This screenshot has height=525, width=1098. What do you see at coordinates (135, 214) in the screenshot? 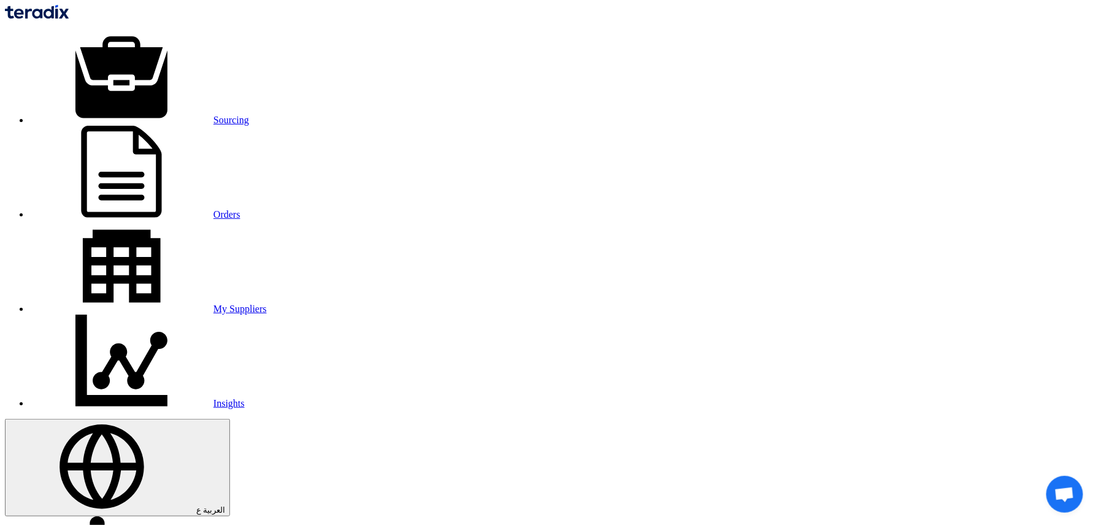
I see `a: Orders` at bounding box center [135, 214].